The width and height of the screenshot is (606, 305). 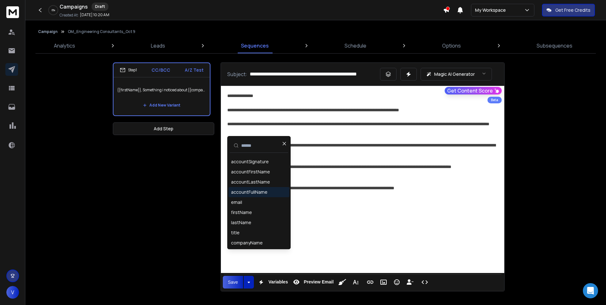 I want to click on div: firstName, so click(x=241, y=212).